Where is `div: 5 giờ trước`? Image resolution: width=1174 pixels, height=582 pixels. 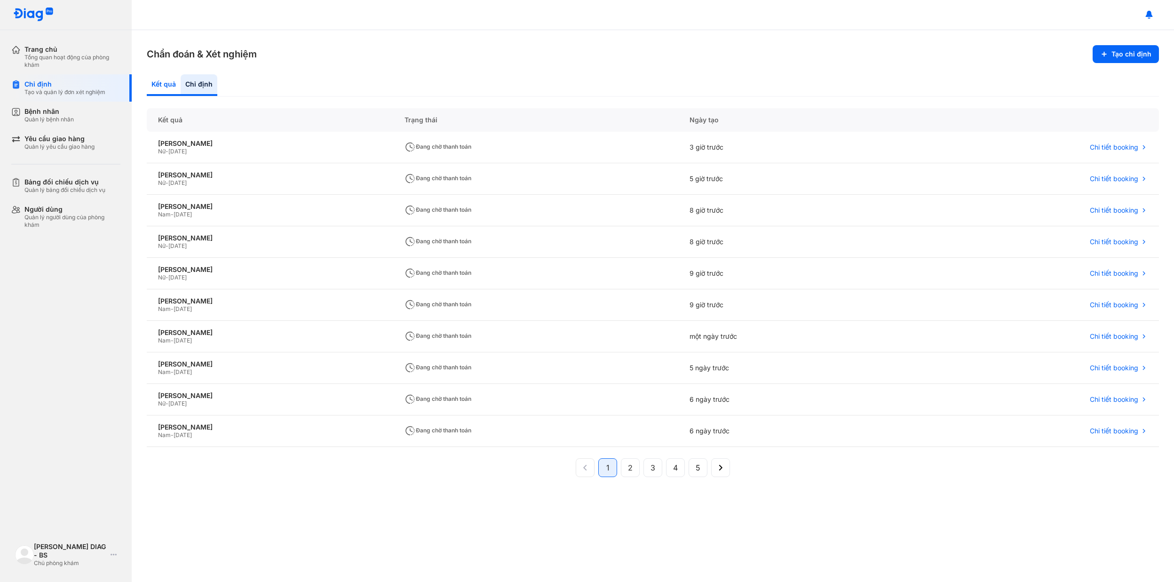 div: 5 giờ trước is located at coordinates (790, 179).